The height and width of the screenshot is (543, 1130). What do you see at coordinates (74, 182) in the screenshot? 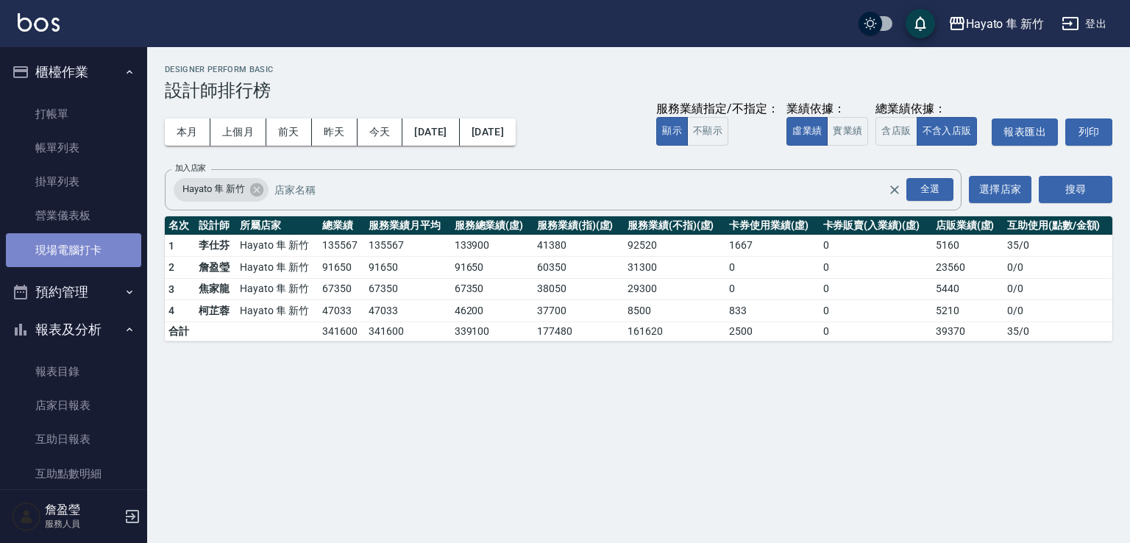
I see `a: 掛單列表` at bounding box center [74, 182].